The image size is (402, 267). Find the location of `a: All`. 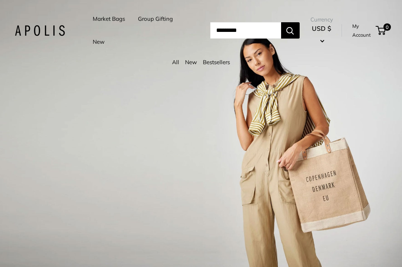

a: All is located at coordinates (175, 62).